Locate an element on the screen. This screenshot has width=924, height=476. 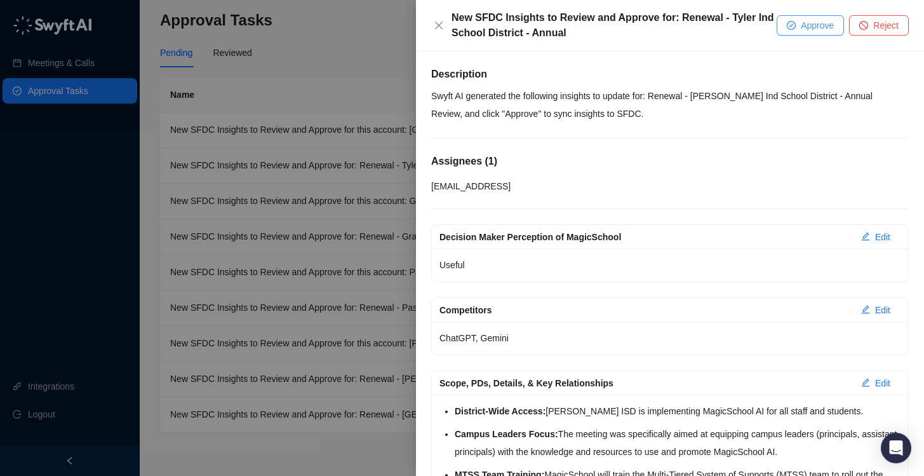
div: Open Intercom Messenger is located at coordinates (896, 448).